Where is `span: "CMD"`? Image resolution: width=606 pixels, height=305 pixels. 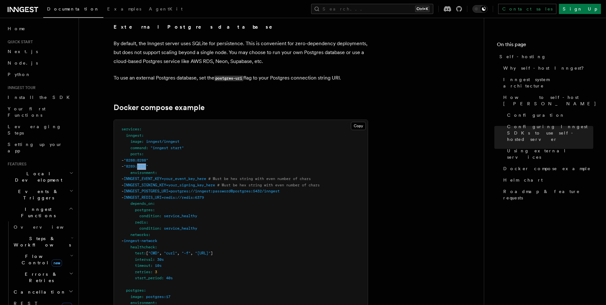 span: "CMD" is located at coordinates (154, 253).